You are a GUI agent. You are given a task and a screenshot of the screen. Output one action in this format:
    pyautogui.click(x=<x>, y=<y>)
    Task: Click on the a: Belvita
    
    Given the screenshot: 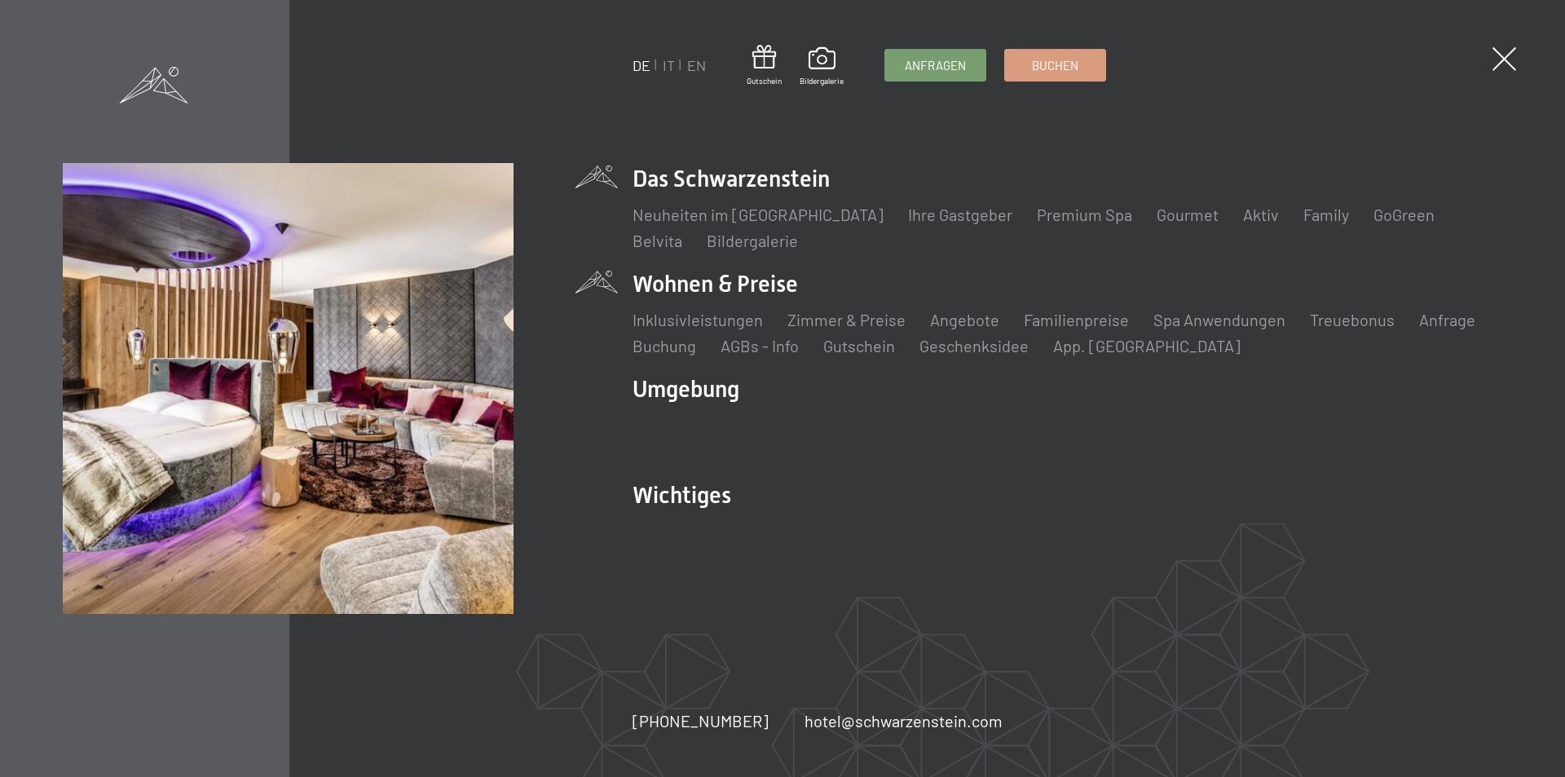 What is the action you would take?
    pyautogui.click(x=657, y=241)
    